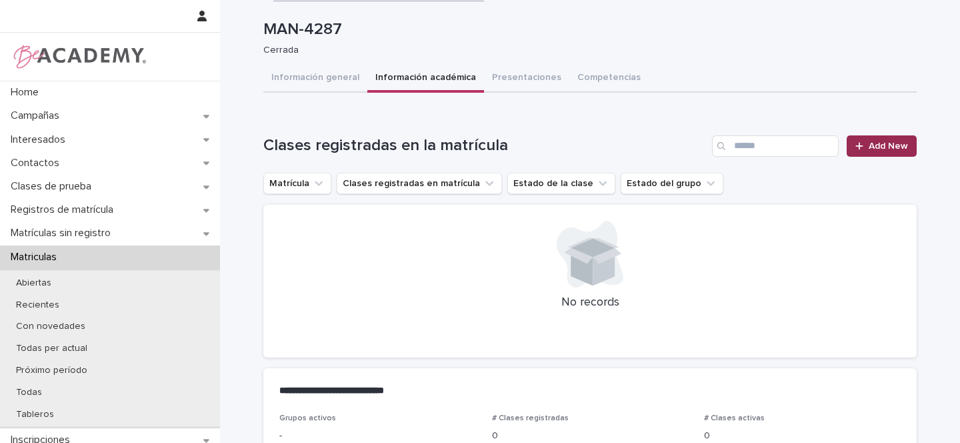 This screenshot has width=960, height=443. What do you see at coordinates (51, 326) in the screenshot?
I see `p: Con novedades` at bounding box center [51, 326].